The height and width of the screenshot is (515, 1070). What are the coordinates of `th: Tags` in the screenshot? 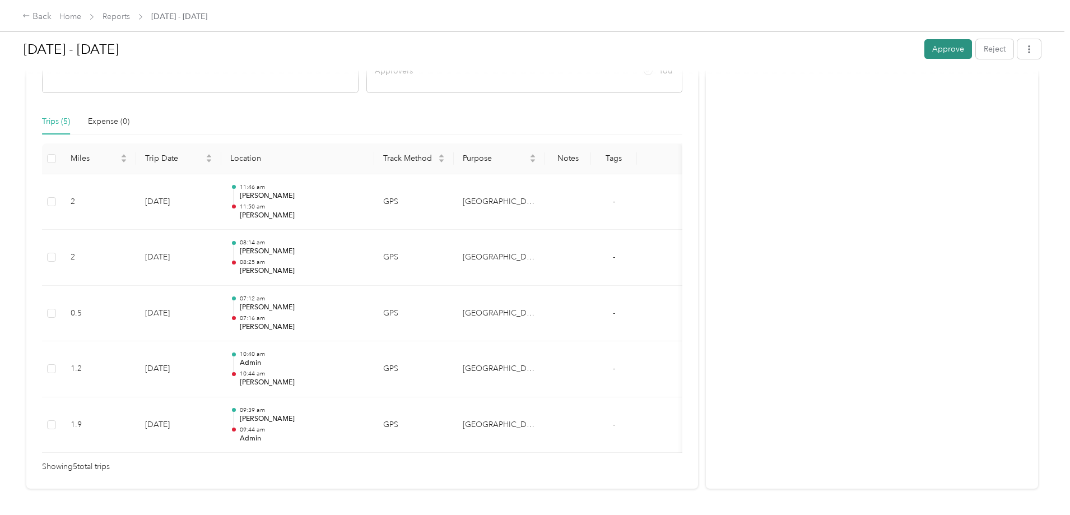 It's located at (614, 159).